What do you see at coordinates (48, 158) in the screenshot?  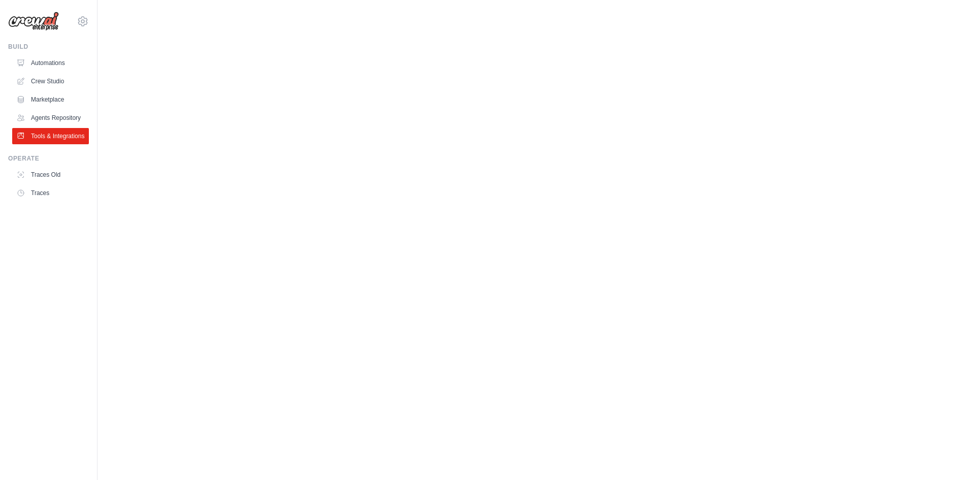 I see `div: Operate` at bounding box center [48, 158].